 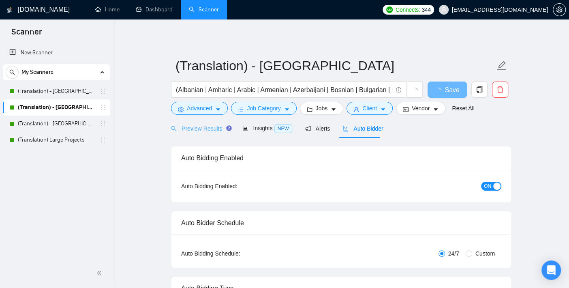 I want to click on div: Tooltip anchor, so click(x=229, y=128).